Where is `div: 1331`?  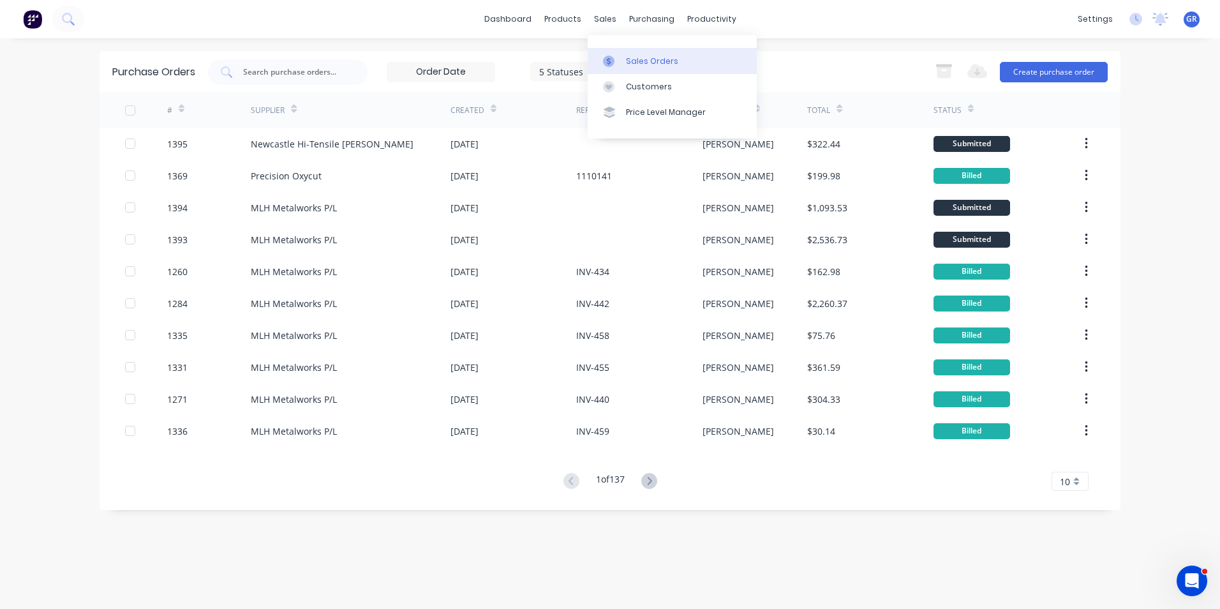 div: 1331 is located at coordinates (177, 367).